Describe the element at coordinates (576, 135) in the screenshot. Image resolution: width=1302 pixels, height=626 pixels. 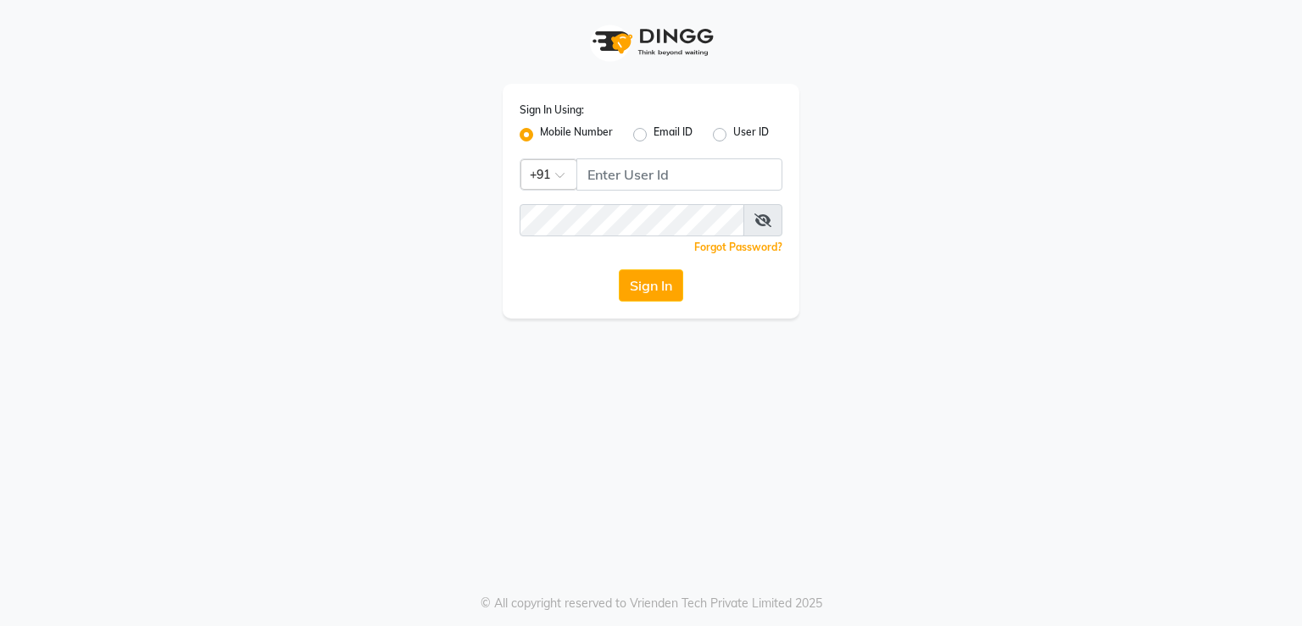
I see `label: Mobile Number` at that location.